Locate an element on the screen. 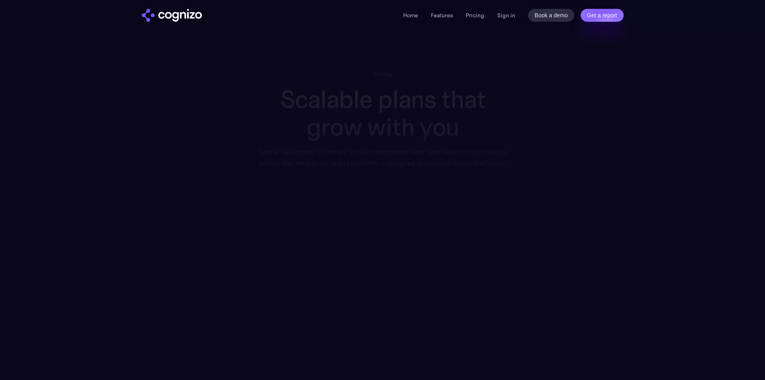 Image resolution: width=765 pixels, height=380 pixels. a: Pricing is located at coordinates (475, 15).